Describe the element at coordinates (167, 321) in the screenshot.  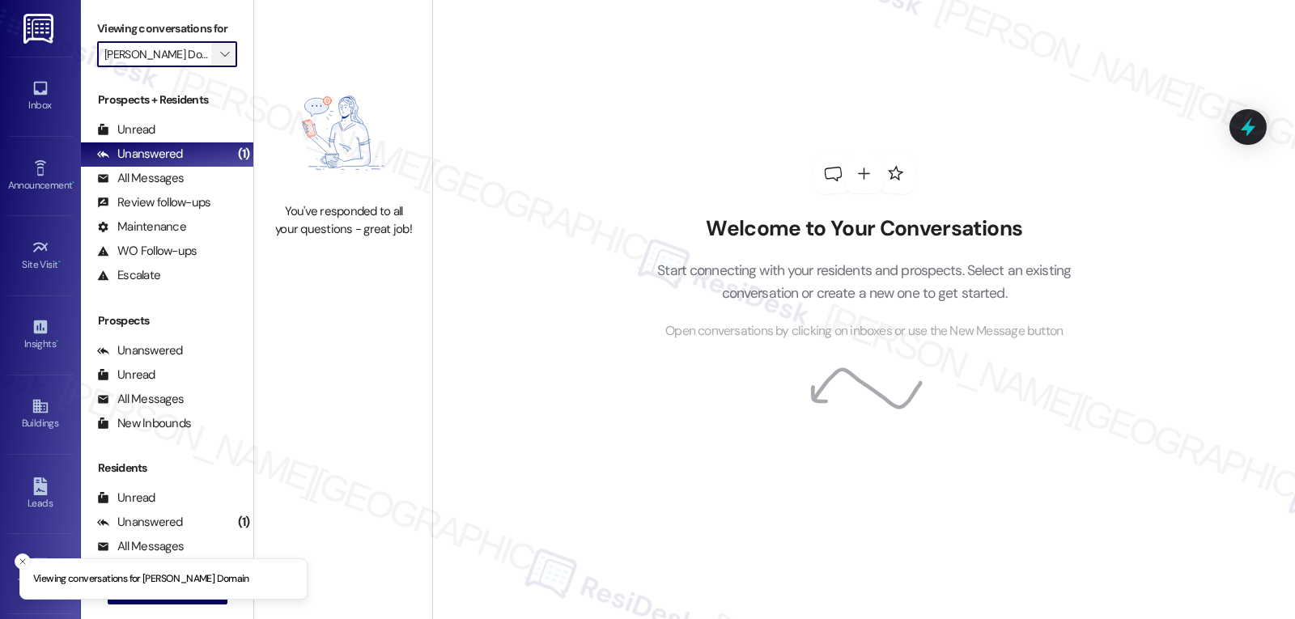
I see `div: Prospects` at that location.